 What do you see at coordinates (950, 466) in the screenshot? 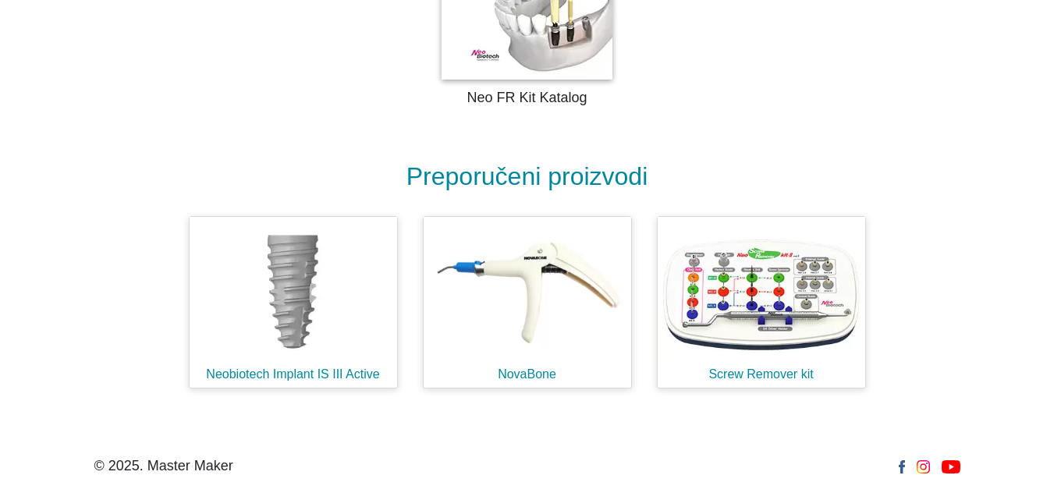
I see `img: Youtube` at bounding box center [950, 466].